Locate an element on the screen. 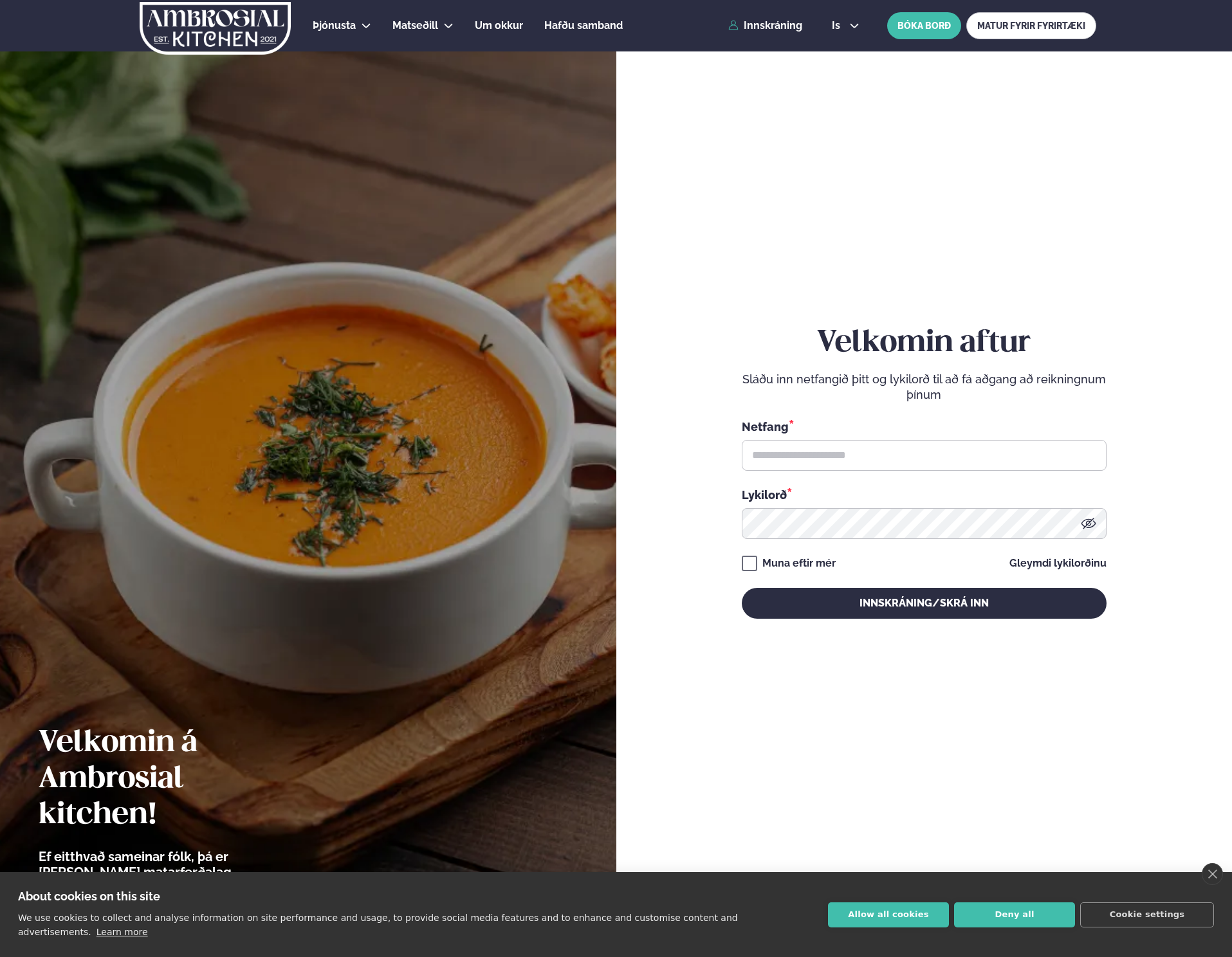 The width and height of the screenshot is (1232, 957). strong: About cookies on this site is located at coordinates (88, 896).